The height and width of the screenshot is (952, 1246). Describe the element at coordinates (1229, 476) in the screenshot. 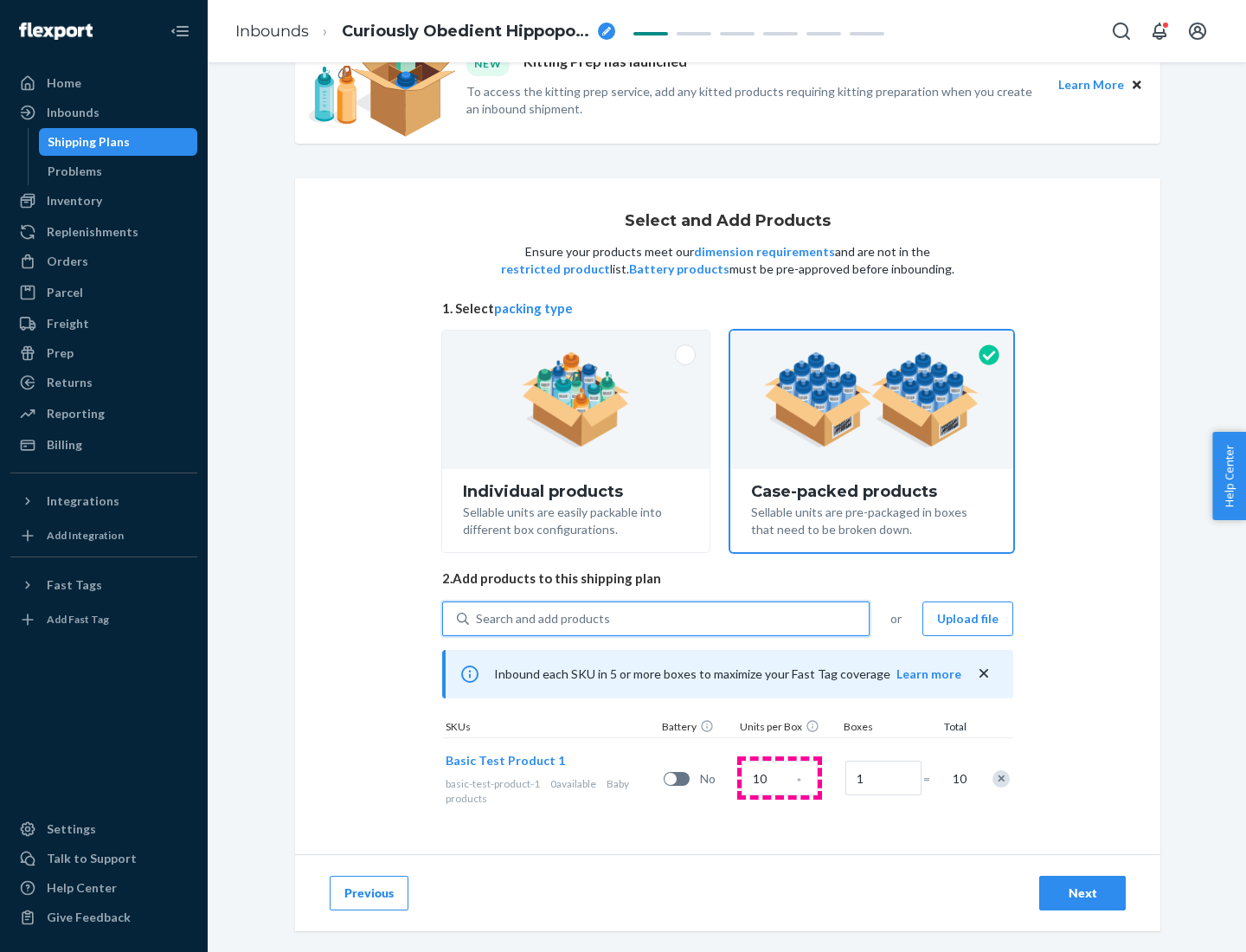

I see `button: Help Center` at that location.